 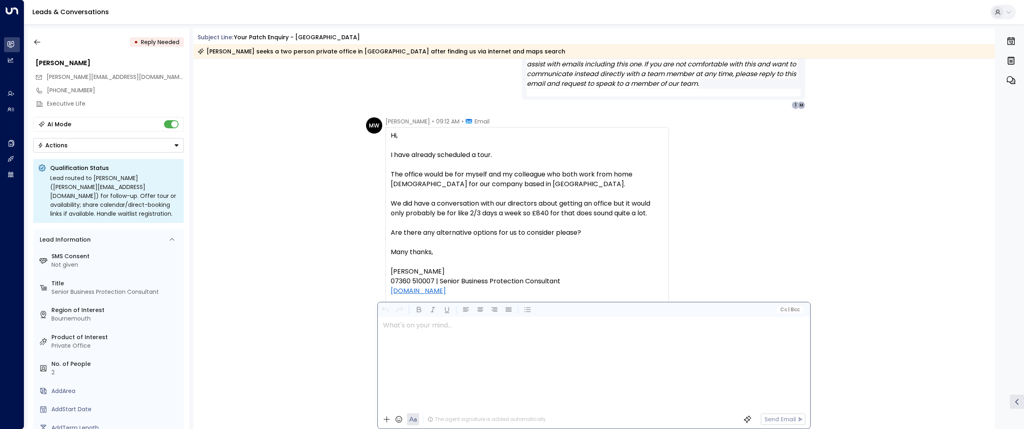 What do you see at coordinates (116, 337) in the screenshot?
I see `label: Product of Interest` at bounding box center [116, 337].